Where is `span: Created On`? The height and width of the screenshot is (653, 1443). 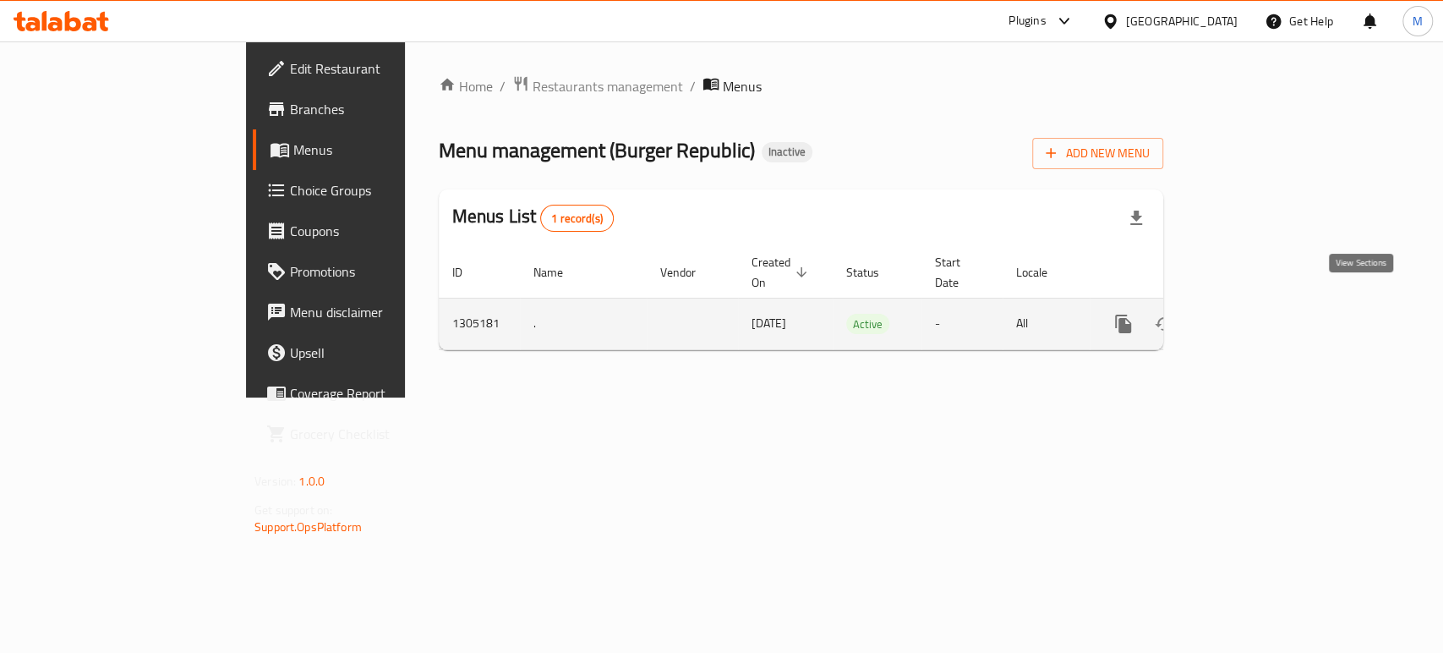 span: Created On is located at coordinates (782, 272).